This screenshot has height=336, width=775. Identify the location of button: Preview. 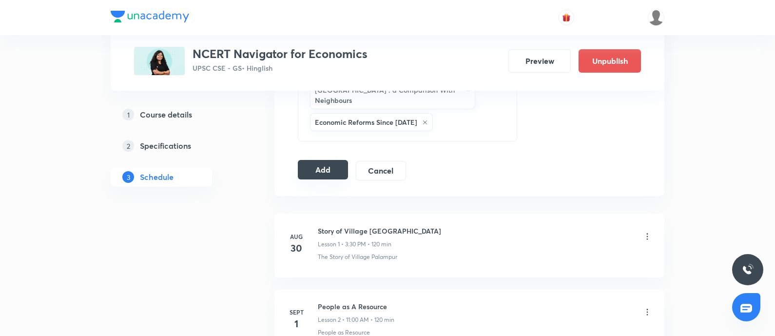
(539, 61).